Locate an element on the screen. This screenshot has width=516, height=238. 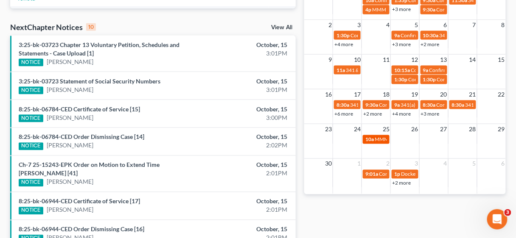
span: 16 is located at coordinates (328, 95).